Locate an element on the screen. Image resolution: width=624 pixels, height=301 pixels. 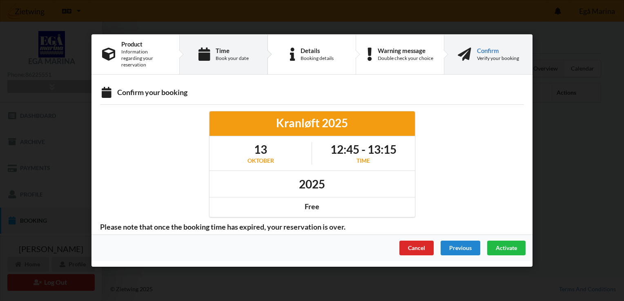
div: Double check your choice is located at coordinates (405, 58).